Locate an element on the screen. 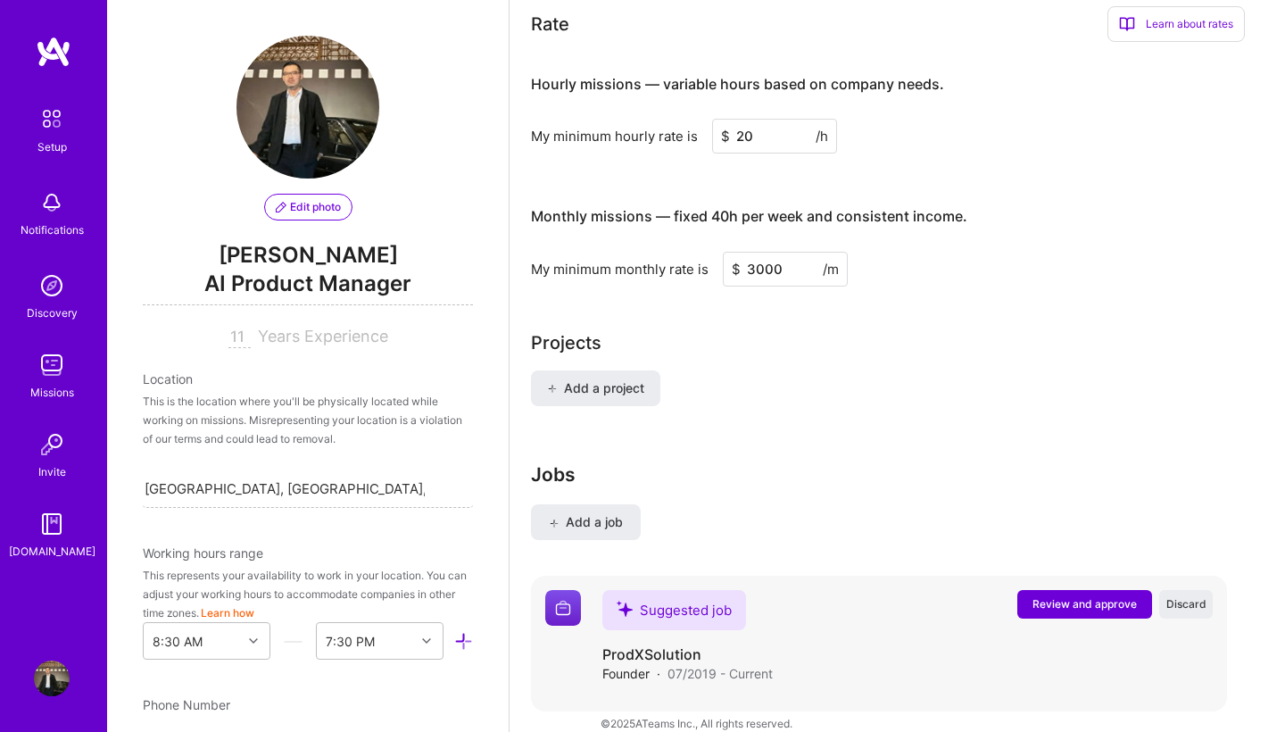  div: Learn about rates is located at coordinates (1177, 24).